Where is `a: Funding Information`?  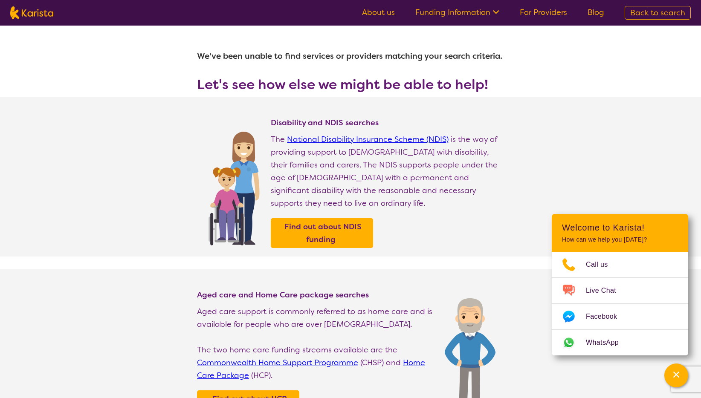
a: Funding Information is located at coordinates (457, 12).